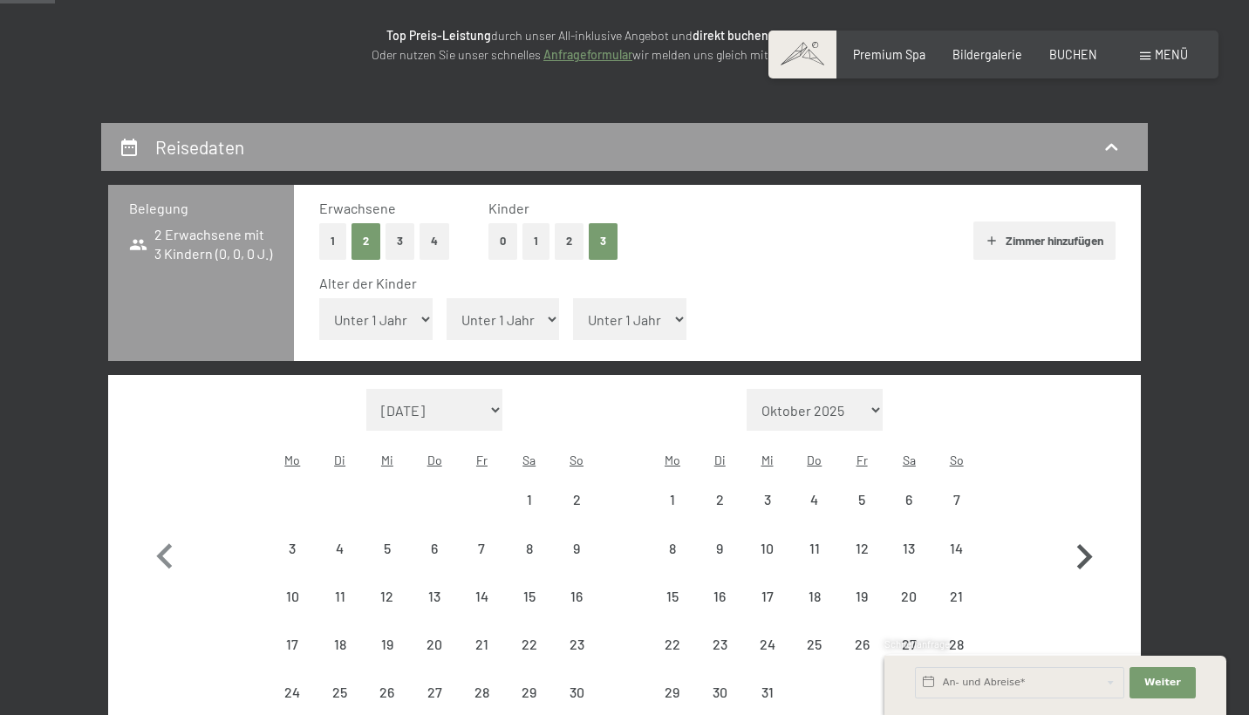  Describe the element at coordinates (720, 548) in the screenshot. I see `div: Tue Dec 09 2025` at that location.